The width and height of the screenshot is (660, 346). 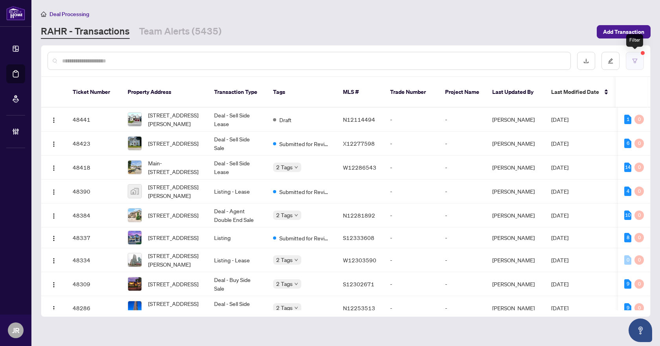 I want to click on td: Deal - Sell Side Sale, so click(x=237, y=143).